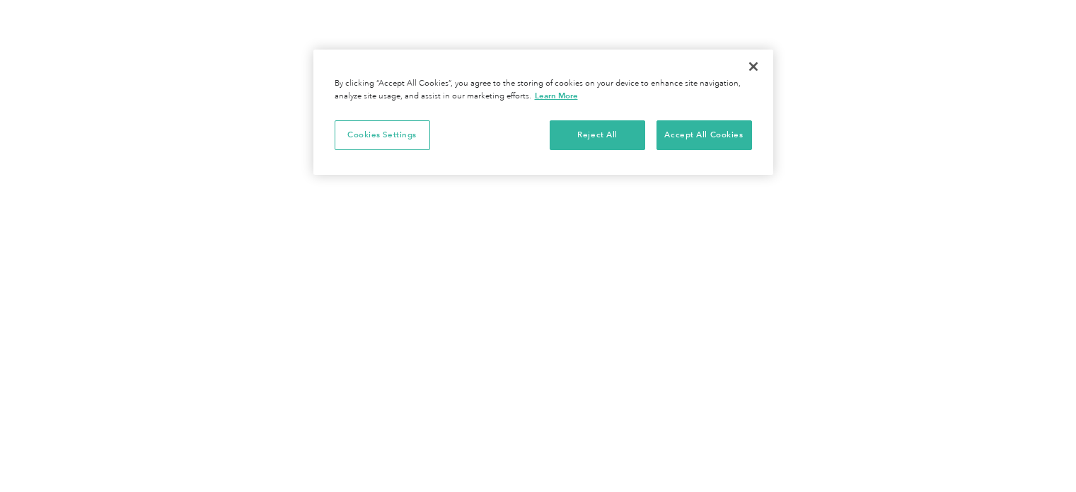 This screenshot has width=1076, height=492. Describe the element at coordinates (597, 135) in the screenshot. I see `button: Reject All` at that location.